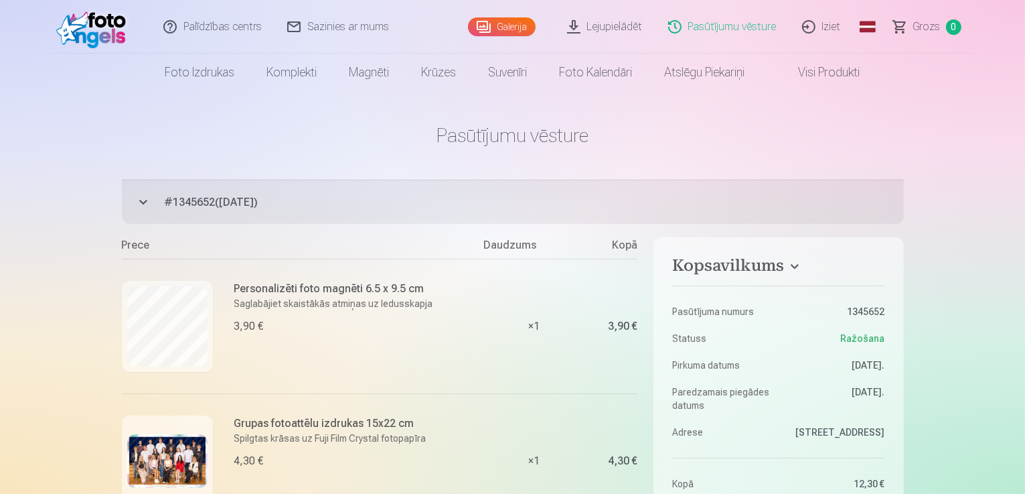 This screenshot has width=1025, height=494. I want to click on h1: Pasūtījumu vēsture, so click(513, 135).